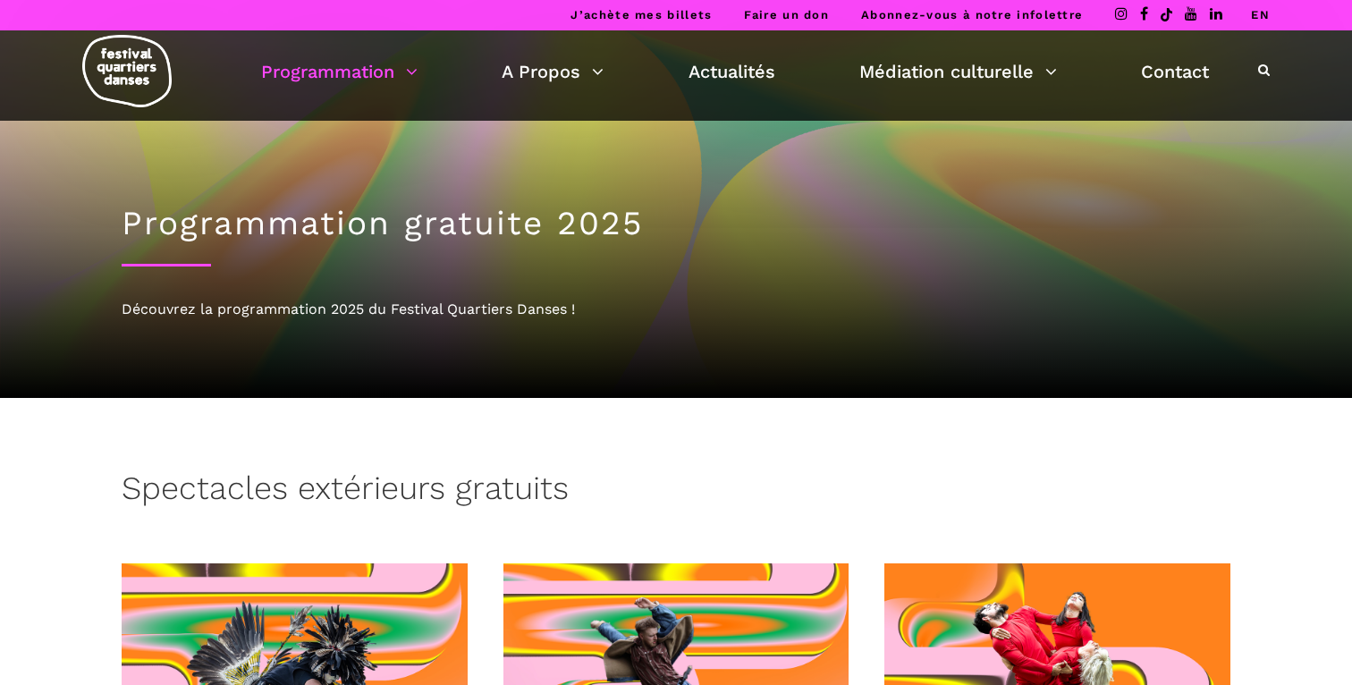 The width and height of the screenshot is (1352, 685). I want to click on h1: Programmation gratuite 2025, so click(676, 224).